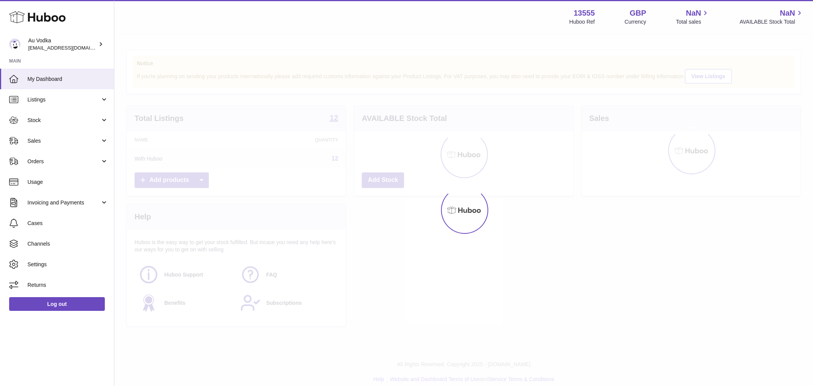 This screenshot has width=813, height=386. What do you see at coordinates (15, 44) in the screenshot?
I see `img: internalAdmin-13555@internal.huboo.com` at bounding box center [15, 44].